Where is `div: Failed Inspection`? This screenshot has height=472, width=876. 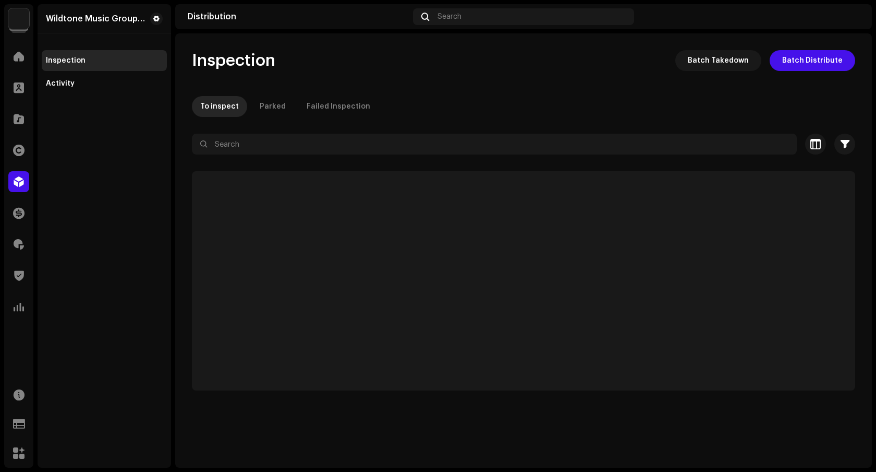 div: Failed Inspection is located at coordinates (339, 106).